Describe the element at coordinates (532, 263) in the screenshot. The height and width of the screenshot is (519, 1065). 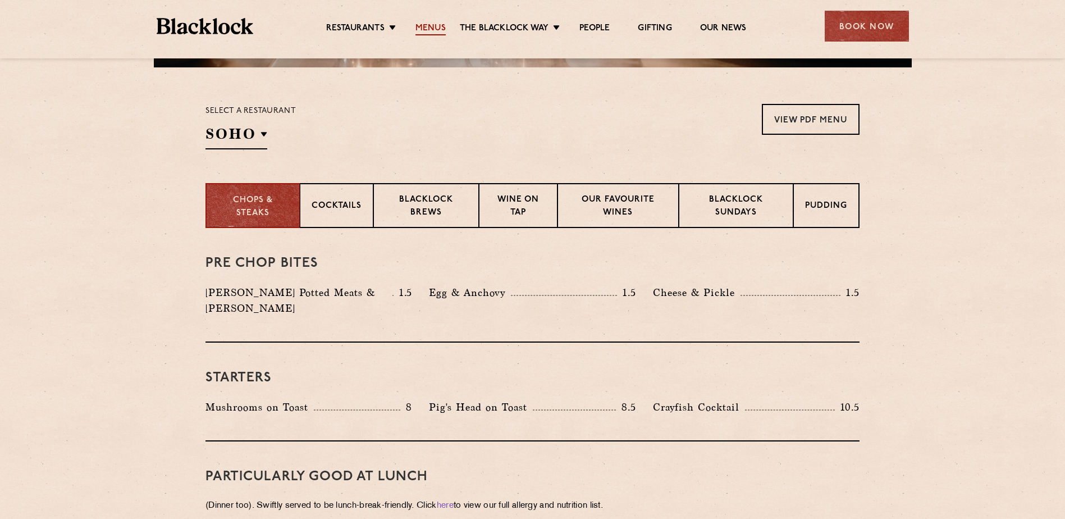
I see `h3: Pre Chop Bites` at that location.